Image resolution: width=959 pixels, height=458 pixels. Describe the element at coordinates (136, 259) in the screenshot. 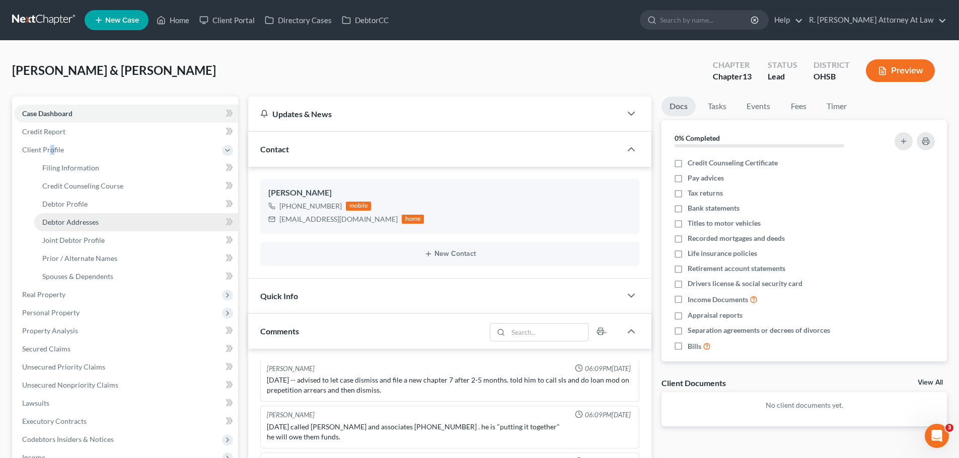

I see `a: Prior / Alternate Names` at that location.